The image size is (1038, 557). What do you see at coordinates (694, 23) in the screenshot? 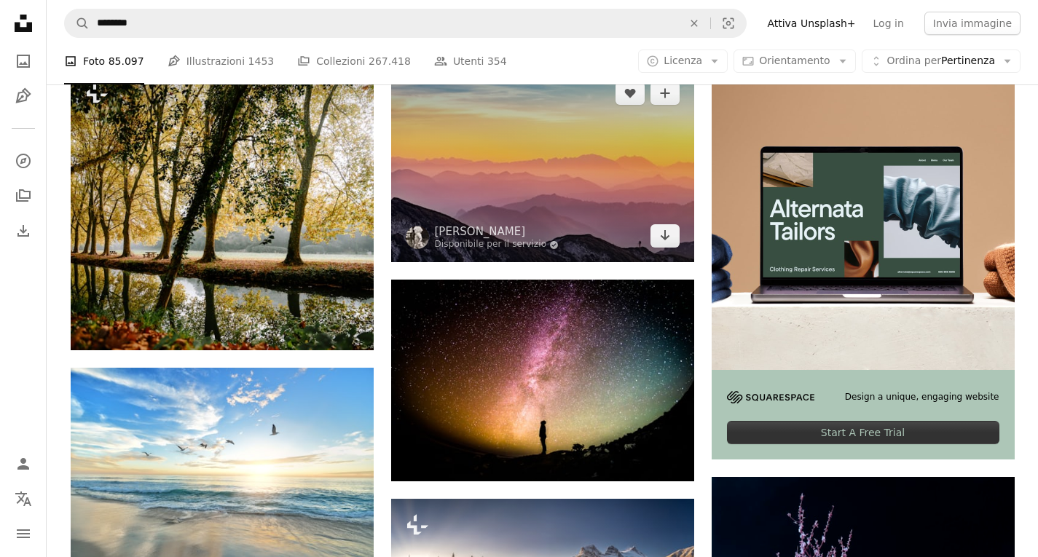
I see `button: Elimina` at bounding box center [694, 23].